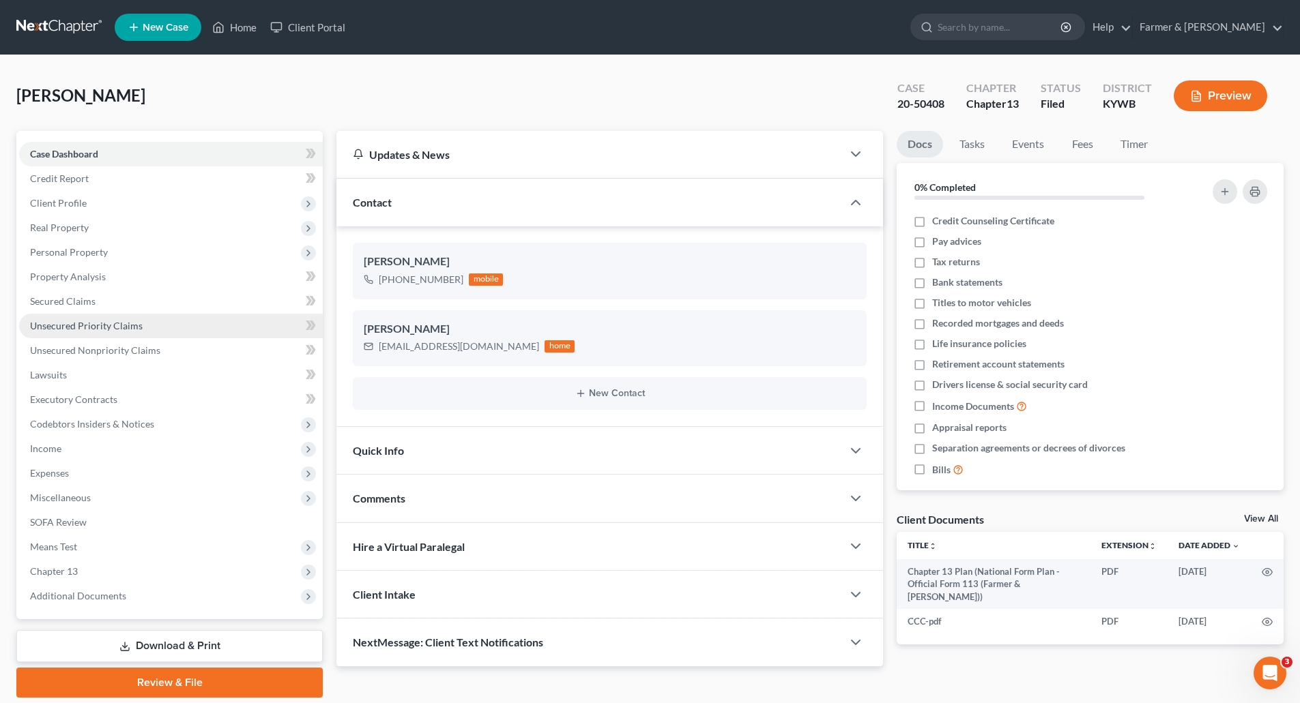 The width and height of the screenshot is (1300, 703). Describe the element at coordinates (448, 642) in the screenshot. I see `span: NextMessage: Client Text Notifications` at that location.